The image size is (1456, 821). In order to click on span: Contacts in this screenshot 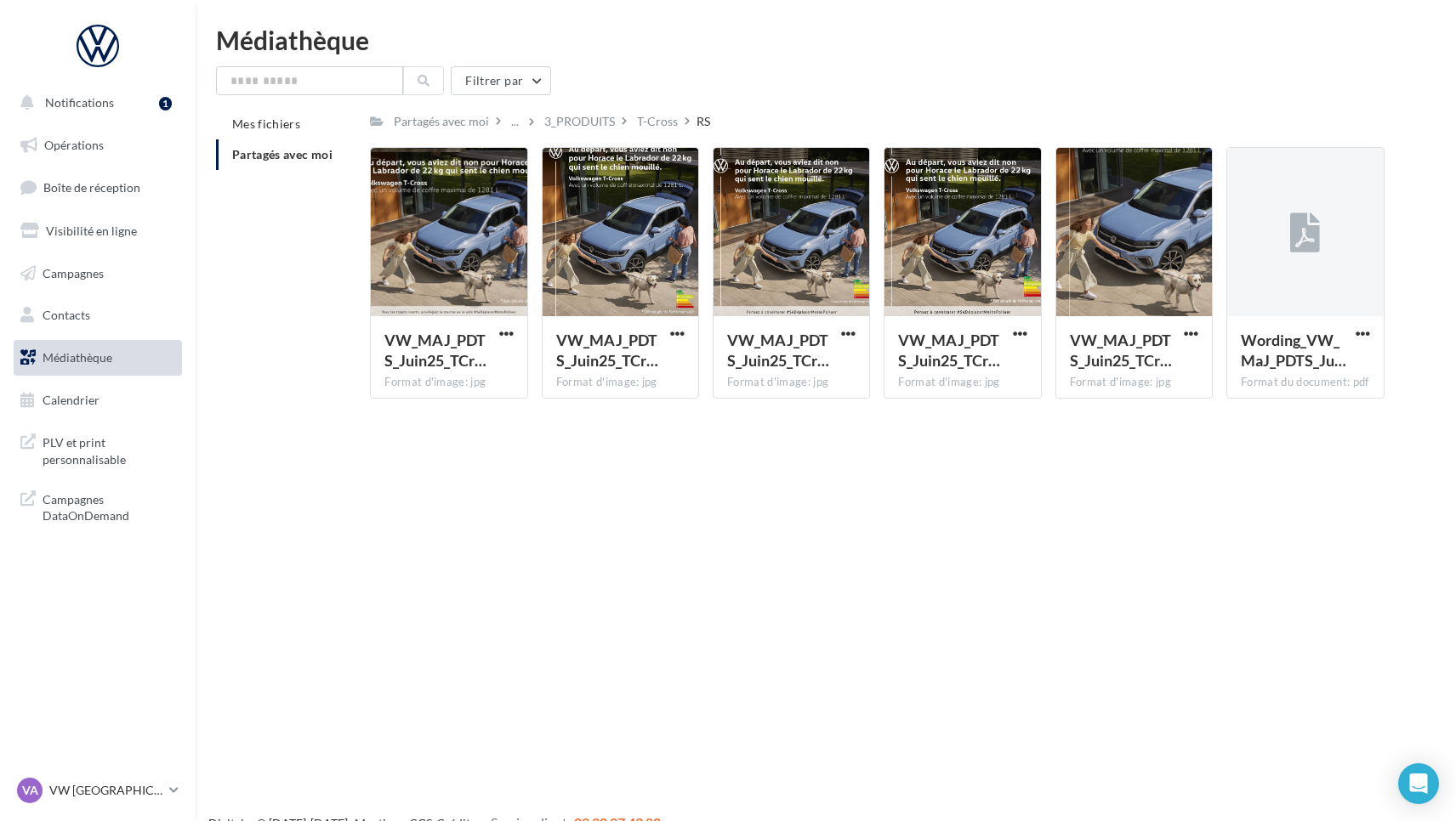, I will do `click(66, 314)`.